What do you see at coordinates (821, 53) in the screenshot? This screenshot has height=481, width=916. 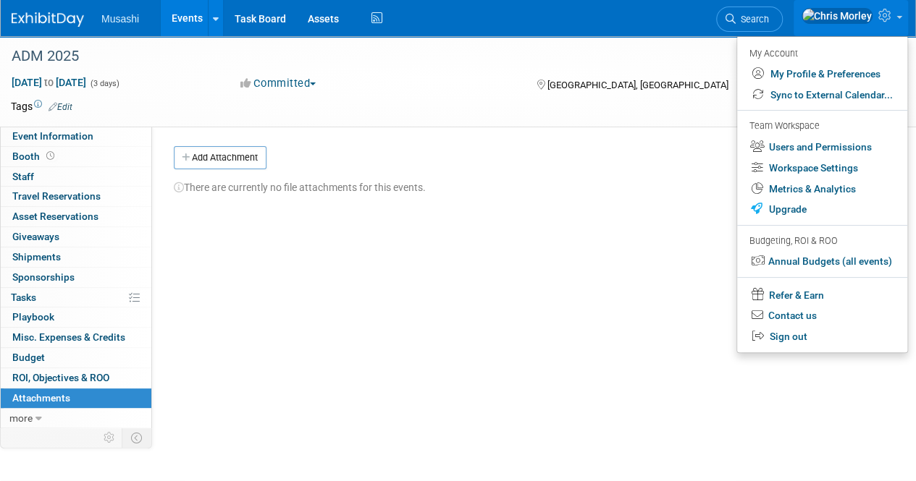 I see `div: My Account` at bounding box center [821, 53].